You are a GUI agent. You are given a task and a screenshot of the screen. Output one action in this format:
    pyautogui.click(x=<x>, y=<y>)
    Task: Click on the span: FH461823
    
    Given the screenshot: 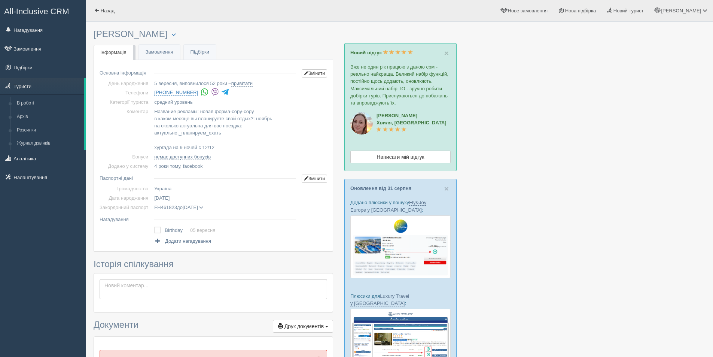 What is the action you would take?
    pyautogui.click(x=165, y=207)
    